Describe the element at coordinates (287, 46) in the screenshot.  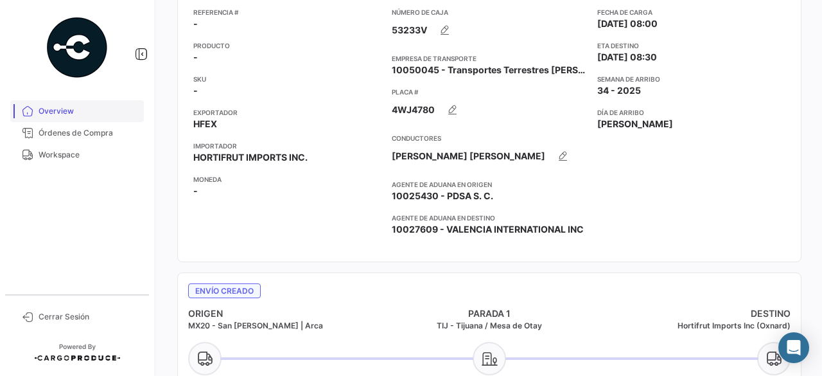
I see `app-card-info-title: Producto` at that location.